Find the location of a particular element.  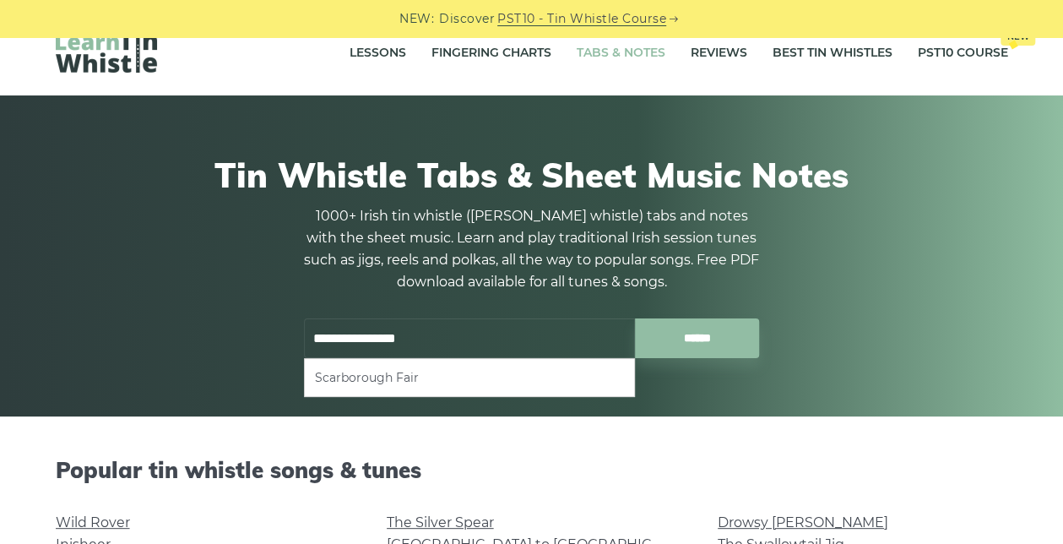

a: Tabs & Notes is located at coordinates (621, 53).